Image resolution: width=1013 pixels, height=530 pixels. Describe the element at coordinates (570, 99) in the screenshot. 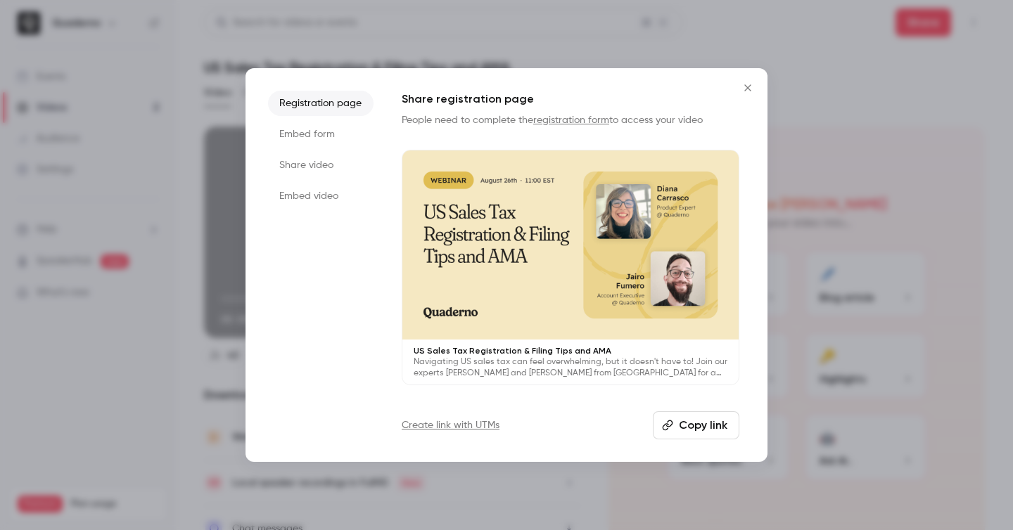

I see `h1: Share registration page` at that location.